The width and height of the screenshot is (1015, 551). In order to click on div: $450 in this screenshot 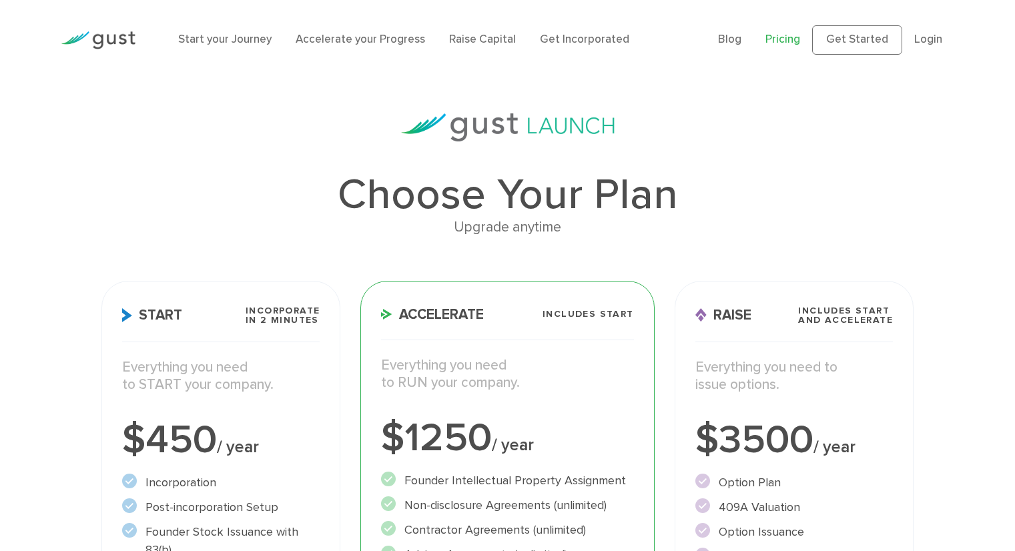, I will do `click(221, 440)`.